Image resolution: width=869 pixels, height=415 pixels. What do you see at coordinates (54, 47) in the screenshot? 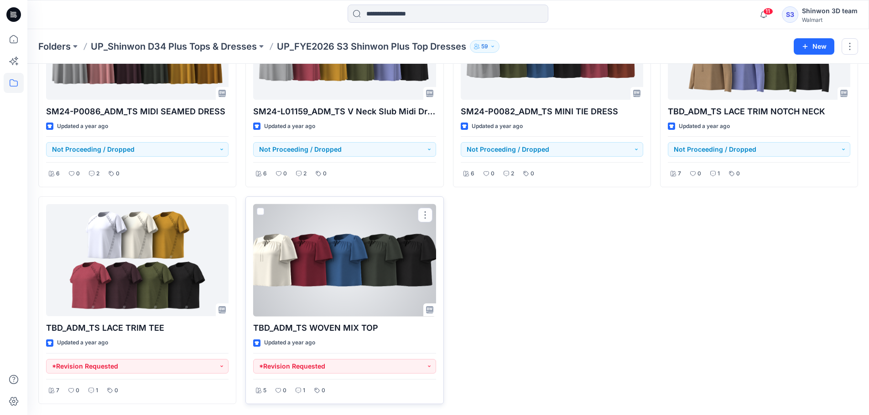
I see `p: Folders` at bounding box center [54, 47].